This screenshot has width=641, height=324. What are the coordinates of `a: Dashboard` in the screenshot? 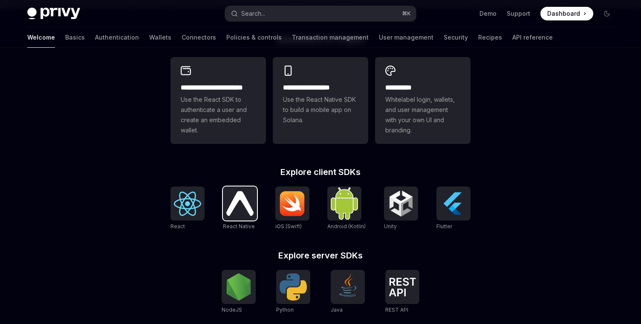 It's located at (567, 14).